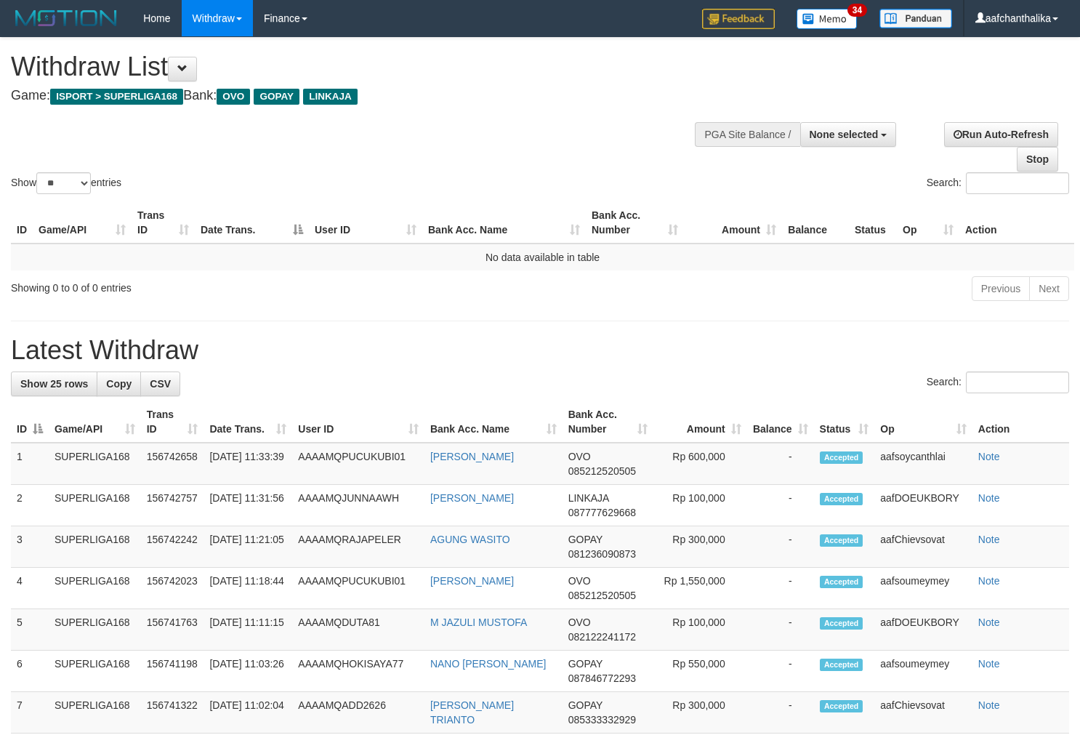  Describe the element at coordinates (1049, 289) in the screenshot. I see `a: Next` at that location.